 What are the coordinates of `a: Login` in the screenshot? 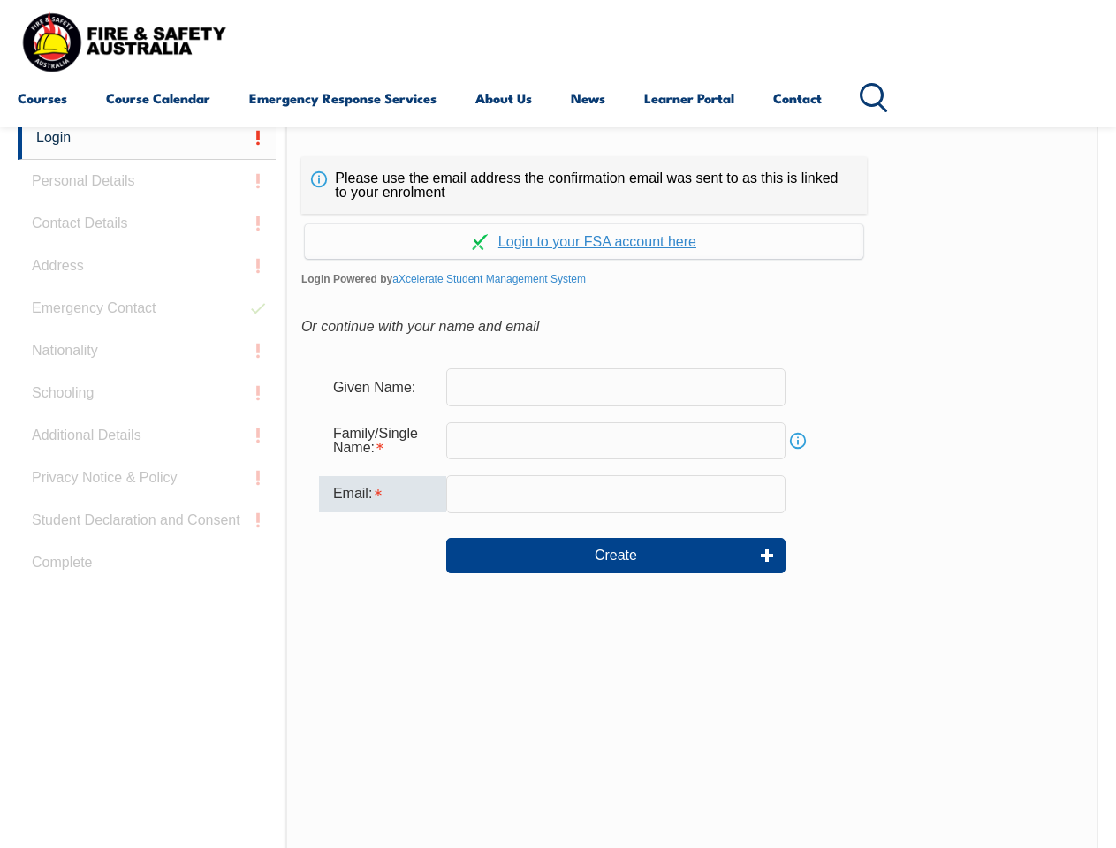 It's located at (147, 138).